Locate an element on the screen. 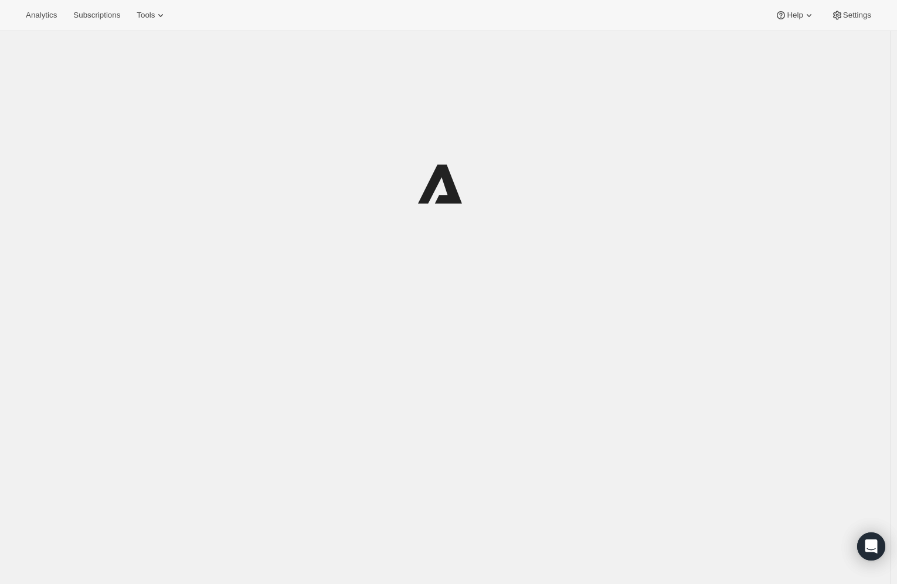 The height and width of the screenshot is (584, 897). span: Analytics is located at coordinates (41, 15).